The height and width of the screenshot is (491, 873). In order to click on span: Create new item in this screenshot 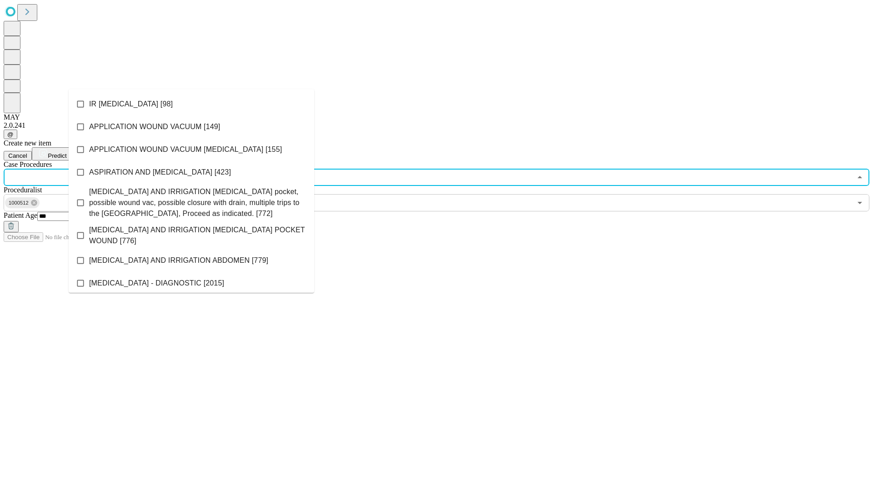, I will do `click(27, 143)`.